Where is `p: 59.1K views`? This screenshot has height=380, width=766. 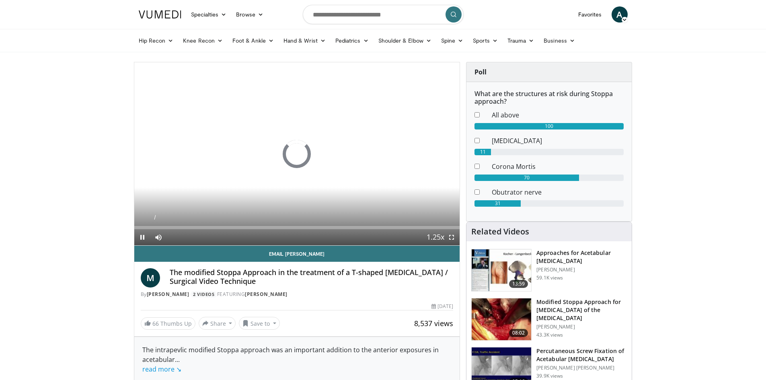 p: 59.1K views is located at coordinates (550, 278).